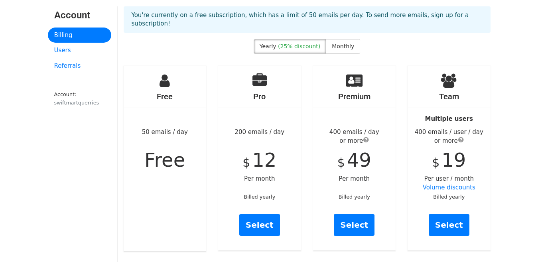 The image size is (538, 262). Describe the element at coordinates (518, 243) in the screenshot. I see `div: Chat Widget` at that location.